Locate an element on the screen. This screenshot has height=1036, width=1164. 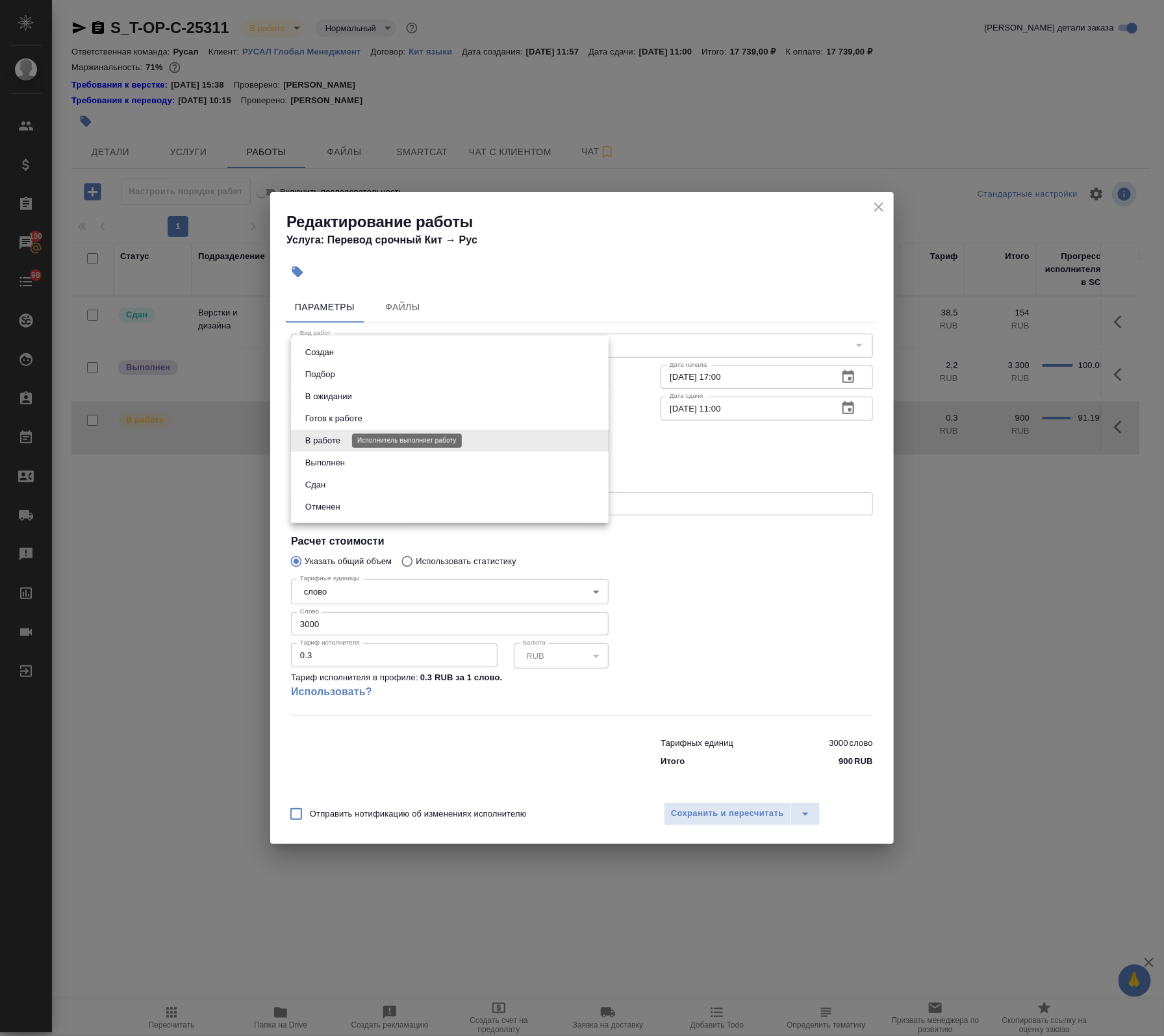
button: Выполнен is located at coordinates (325, 463).